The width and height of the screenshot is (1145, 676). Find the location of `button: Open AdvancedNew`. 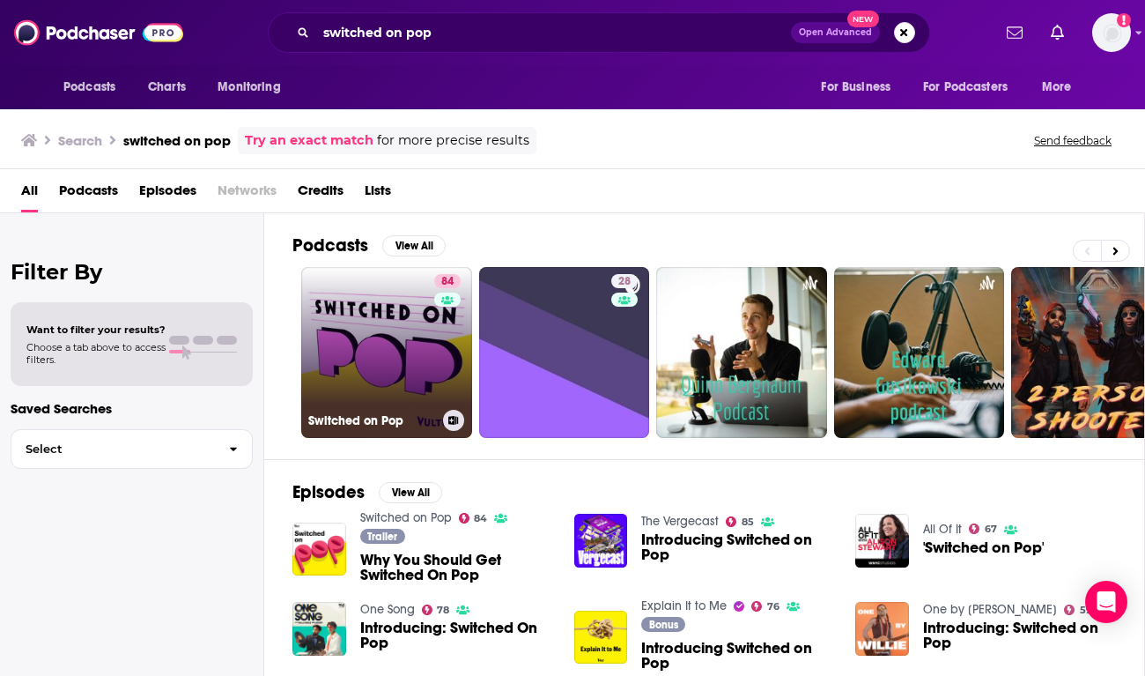

button: Open AdvancedNew is located at coordinates (835, 33).